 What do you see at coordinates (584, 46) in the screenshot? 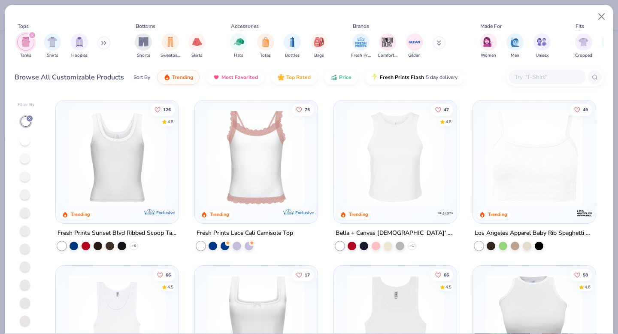
I see `div: filter for Cropped` at bounding box center [584, 46].